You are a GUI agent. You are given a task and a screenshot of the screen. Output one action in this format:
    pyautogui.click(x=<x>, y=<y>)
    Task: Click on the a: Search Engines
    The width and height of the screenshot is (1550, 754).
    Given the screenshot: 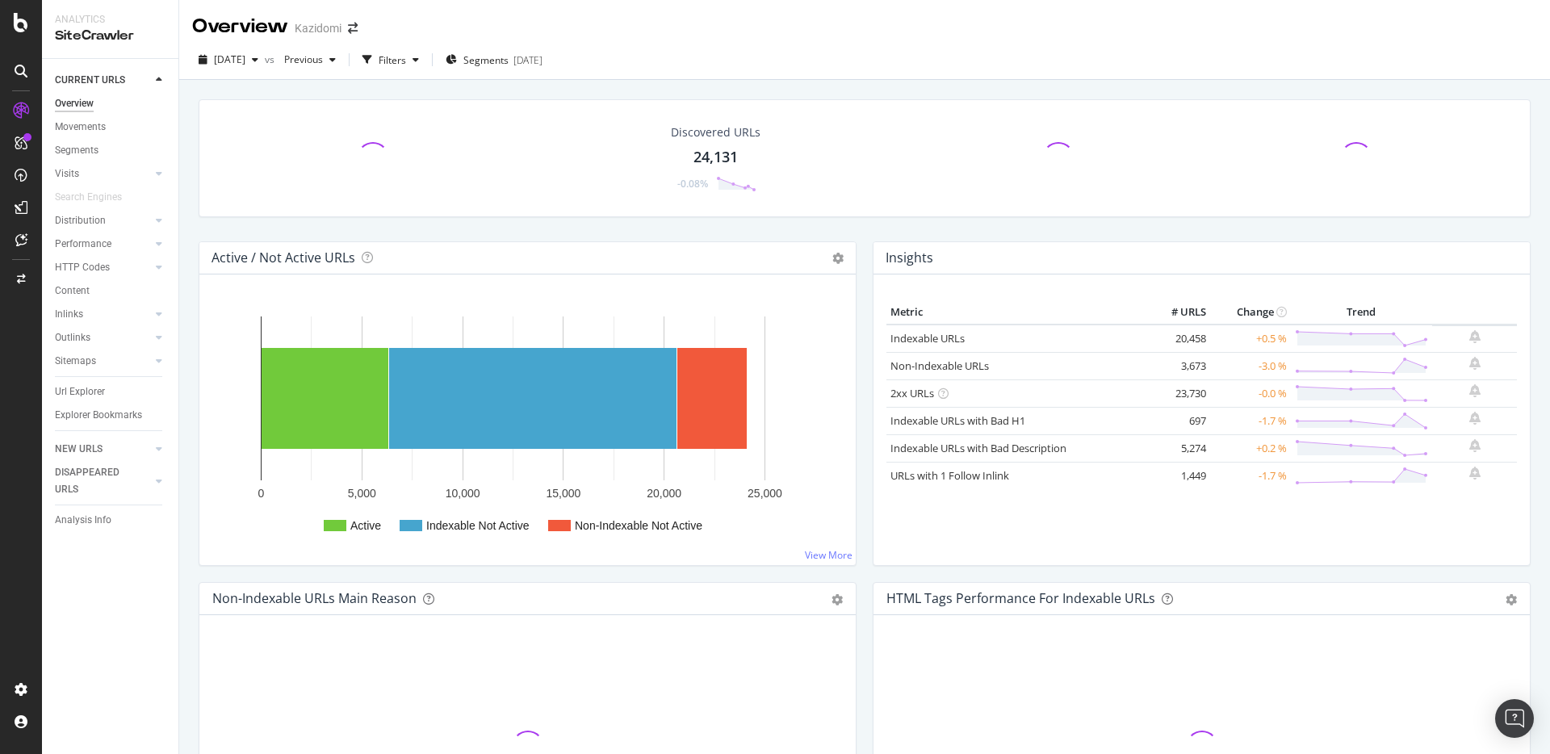 What is the action you would take?
    pyautogui.click(x=96, y=197)
    